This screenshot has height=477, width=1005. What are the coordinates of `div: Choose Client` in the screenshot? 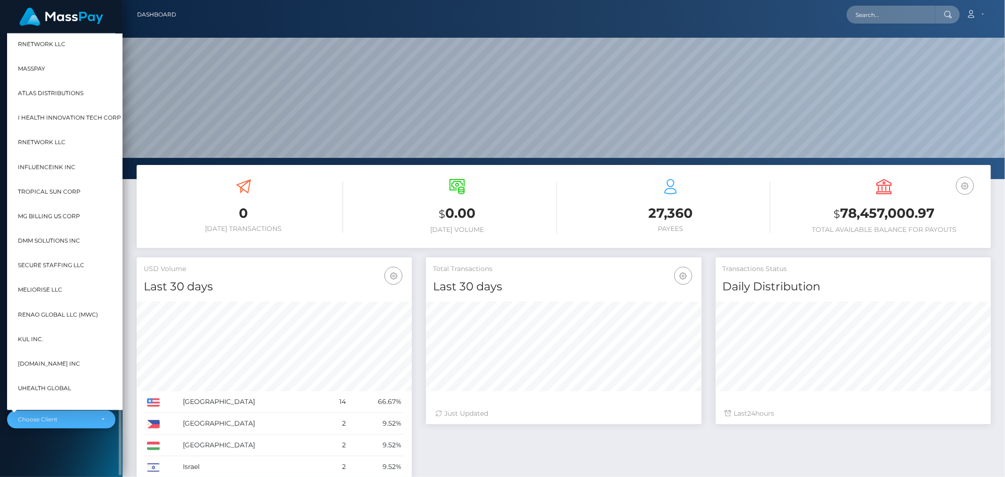 It's located at (56, 419).